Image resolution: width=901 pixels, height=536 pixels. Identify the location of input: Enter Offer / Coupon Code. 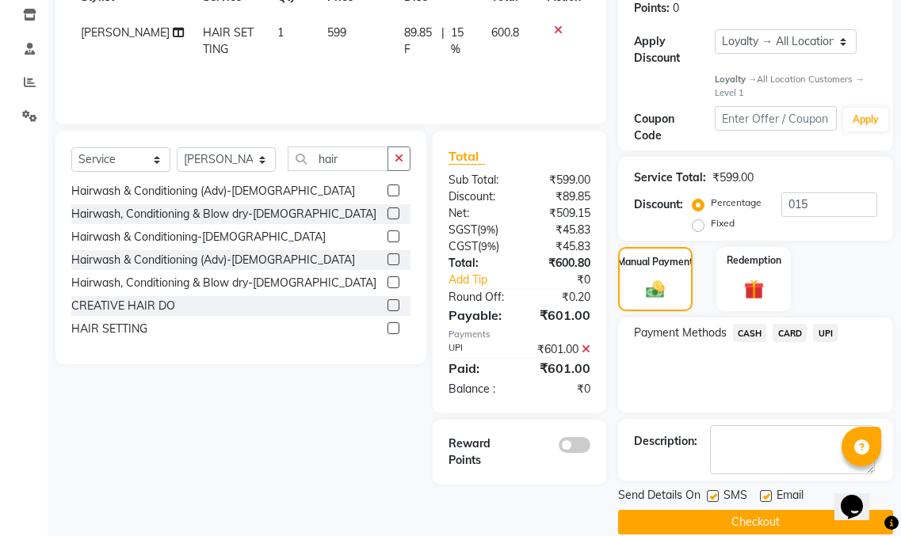
(775, 118).